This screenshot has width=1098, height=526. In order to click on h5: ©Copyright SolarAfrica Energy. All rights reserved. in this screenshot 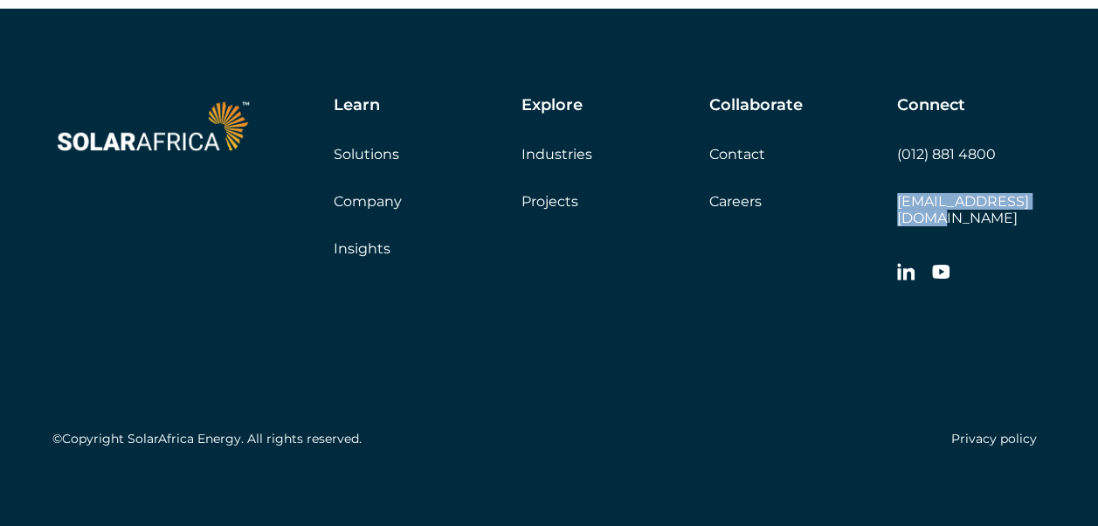, I will do `click(207, 439)`.